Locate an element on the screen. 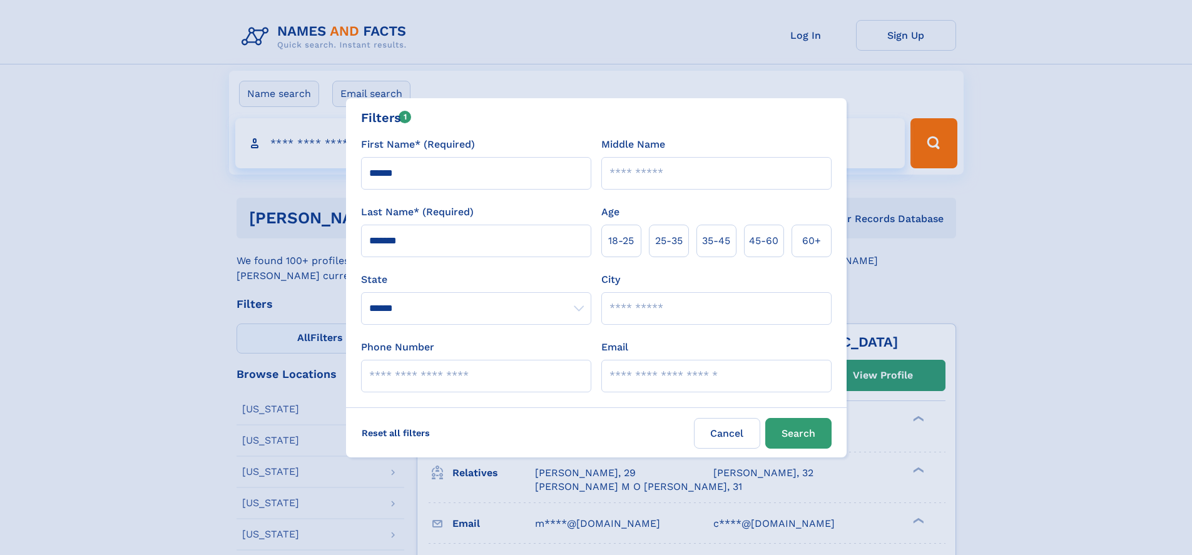 The height and width of the screenshot is (555, 1192). div: Filters is located at coordinates (386, 118).